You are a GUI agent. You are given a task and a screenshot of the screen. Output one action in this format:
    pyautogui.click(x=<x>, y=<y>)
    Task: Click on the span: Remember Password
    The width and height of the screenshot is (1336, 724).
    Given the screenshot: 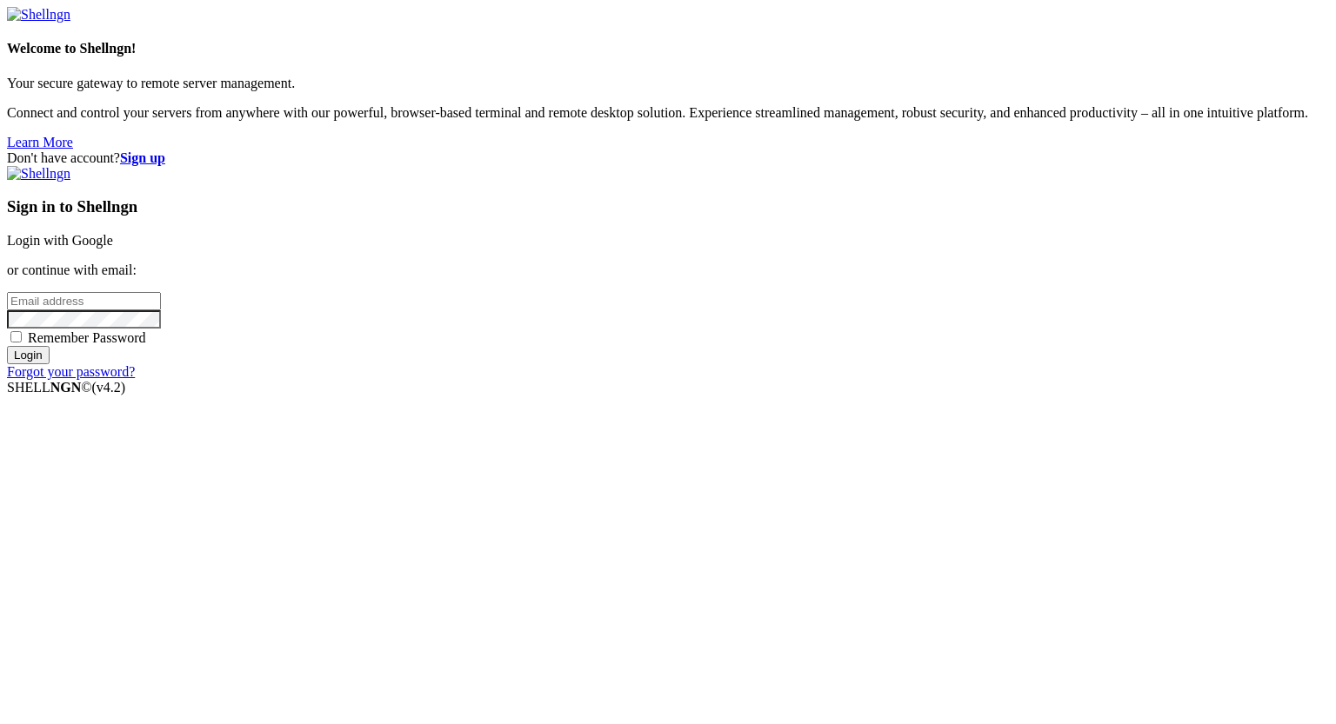 What is the action you would take?
    pyautogui.click(x=87, y=337)
    